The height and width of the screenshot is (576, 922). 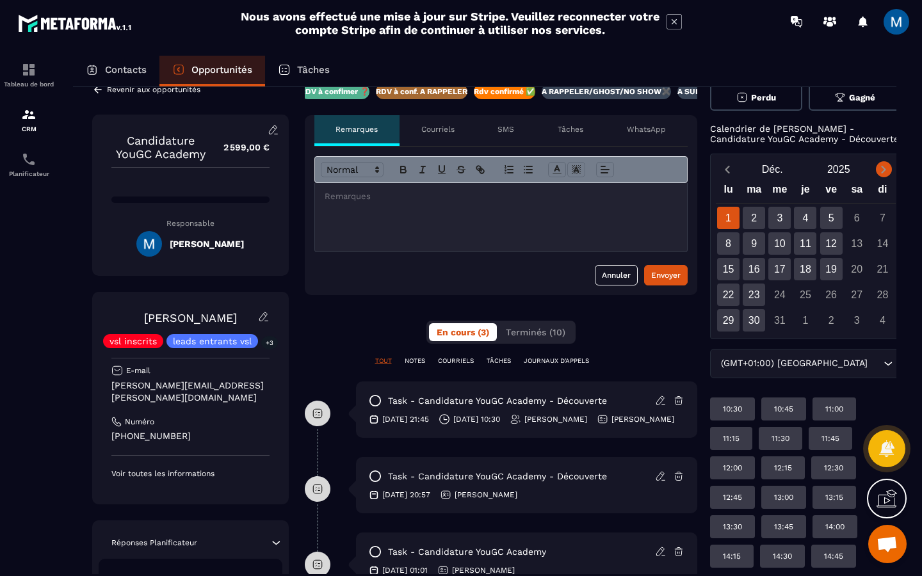 I want to click on div: je, so click(x=805, y=191).